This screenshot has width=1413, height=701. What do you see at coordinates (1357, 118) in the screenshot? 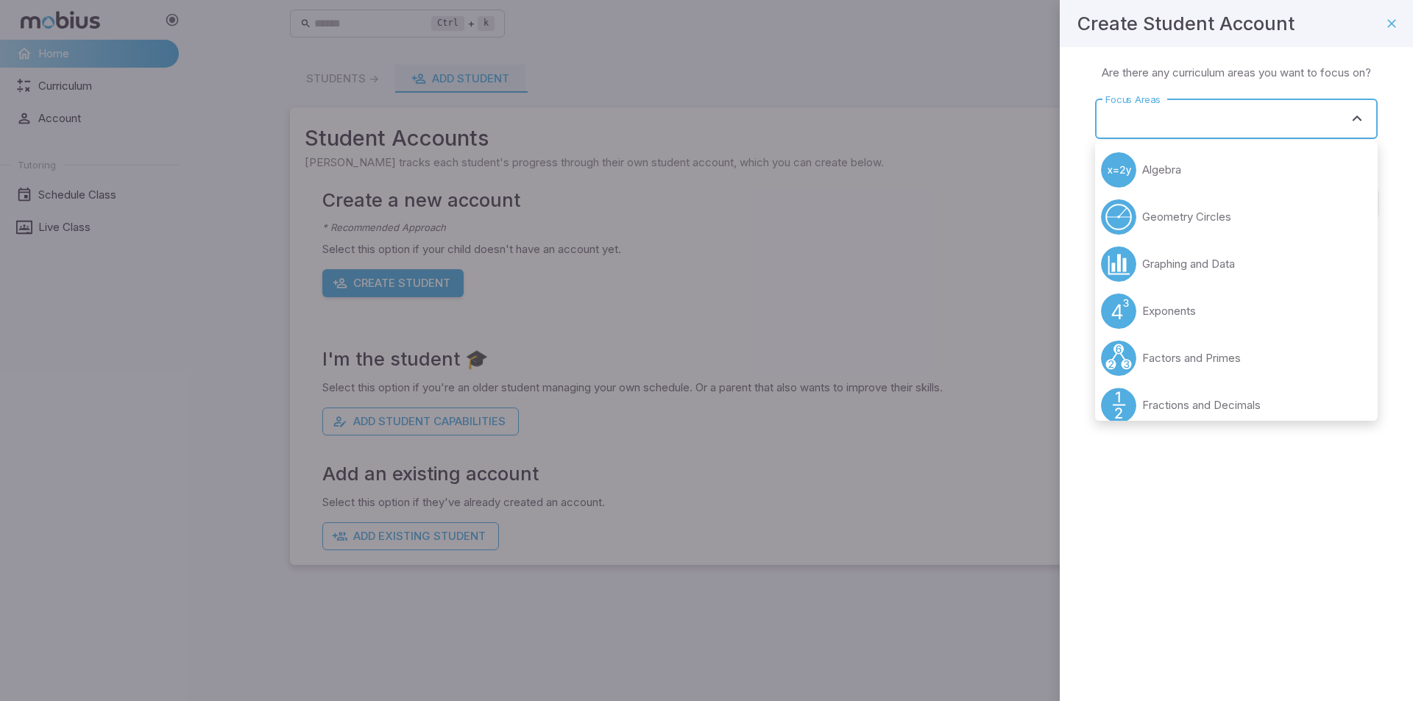
I see `button: Close` at bounding box center [1357, 118].